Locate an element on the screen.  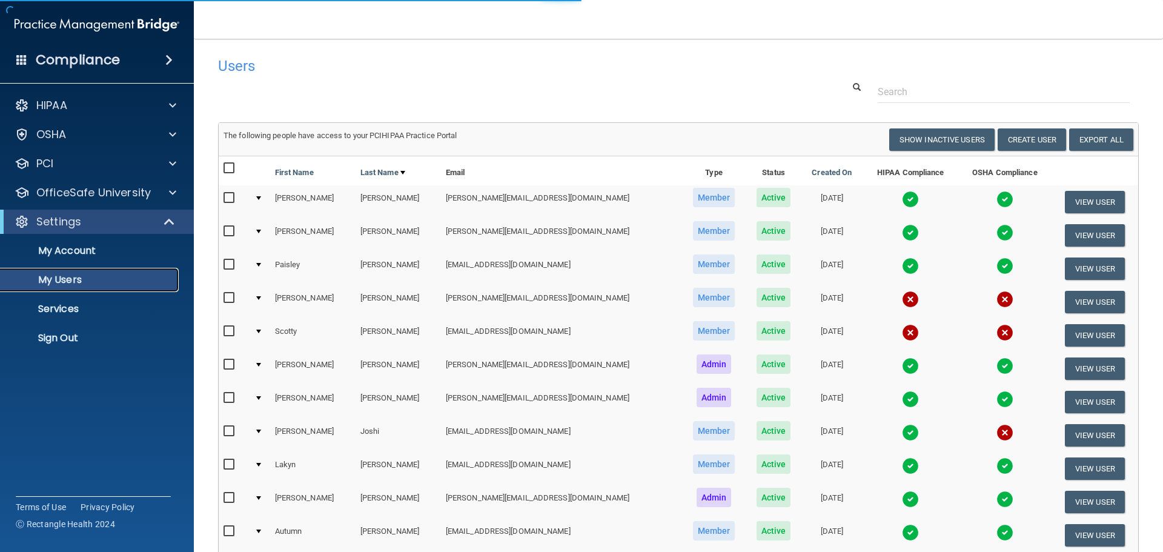
p: HIPAA is located at coordinates (52, 105).